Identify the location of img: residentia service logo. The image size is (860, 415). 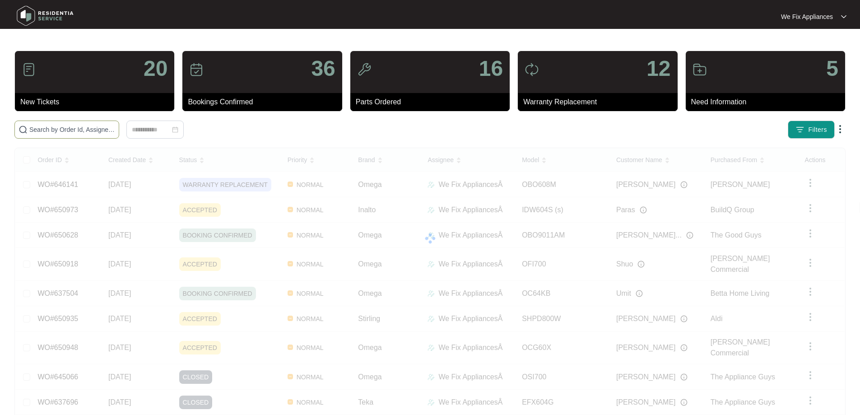
(45, 16).